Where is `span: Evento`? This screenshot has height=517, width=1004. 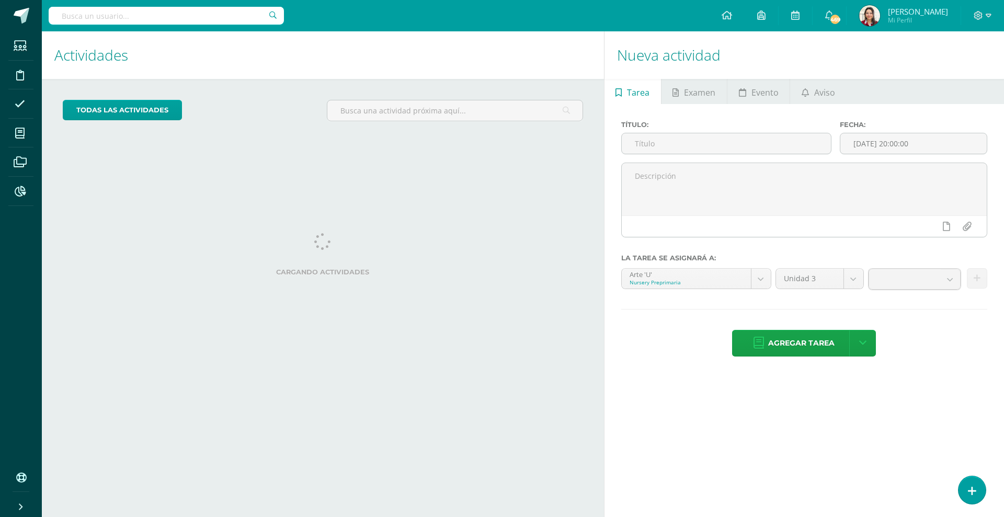
span: Evento is located at coordinates (765, 93).